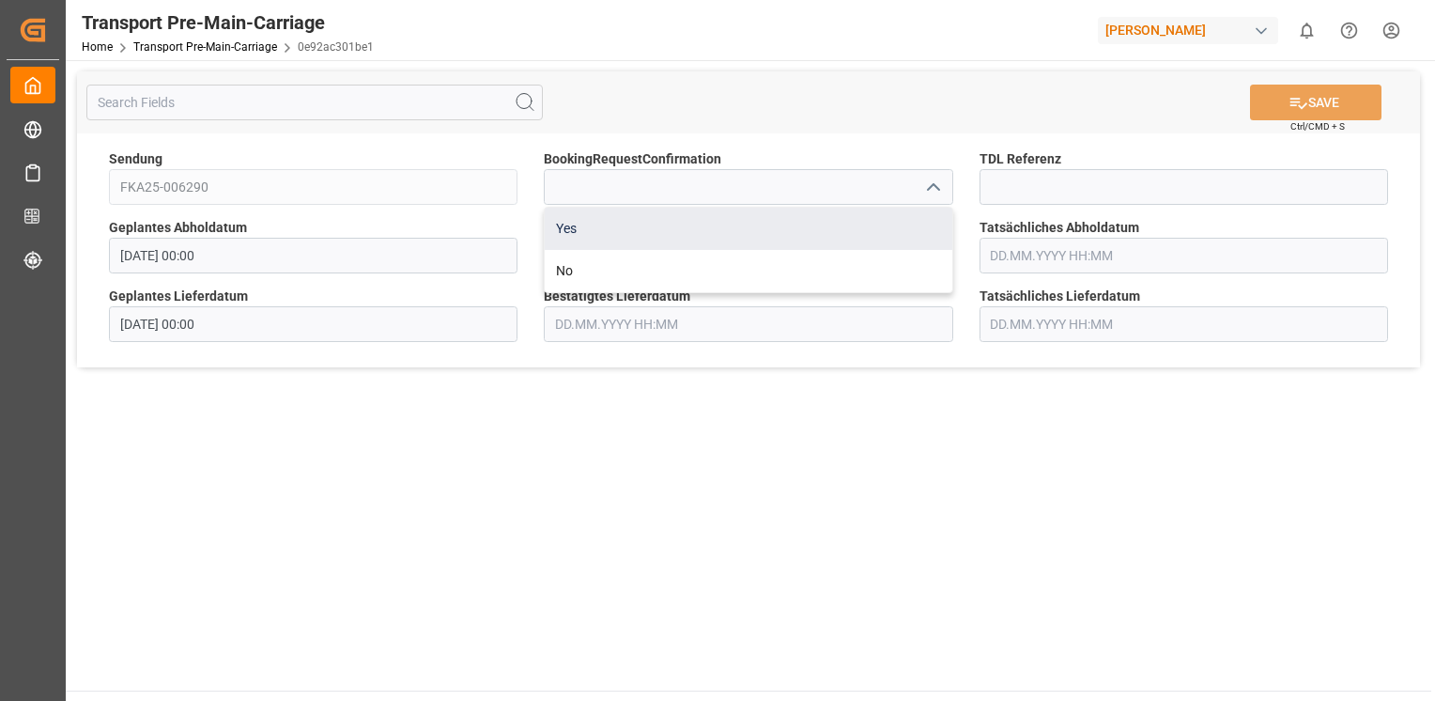 Image resolution: width=1435 pixels, height=701 pixels. Describe the element at coordinates (135, 159) in the screenshot. I see `span: Sendung` at that location.